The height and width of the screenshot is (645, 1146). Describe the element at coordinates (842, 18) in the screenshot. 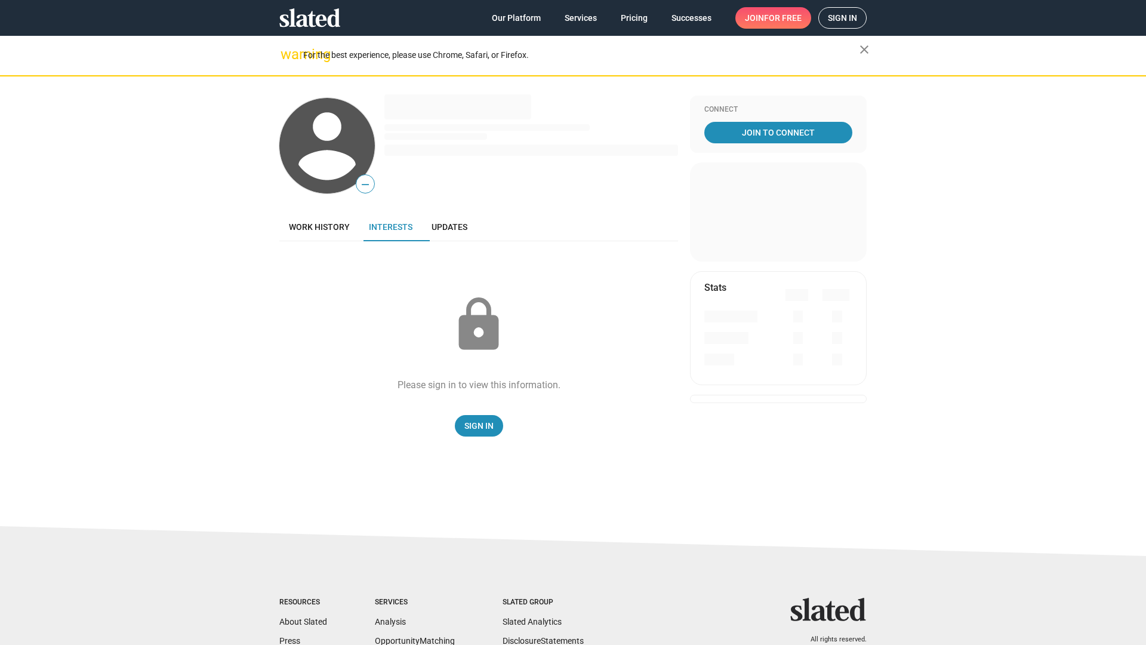

I see `span: Sign in` at that location.